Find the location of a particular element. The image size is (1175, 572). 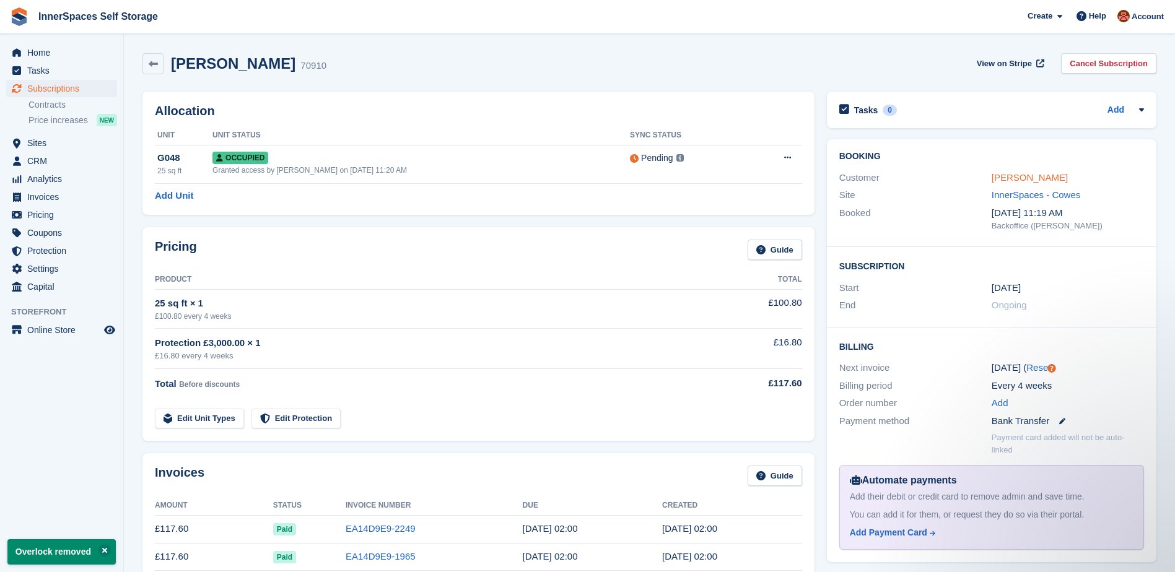

span: Help is located at coordinates (1098, 16).